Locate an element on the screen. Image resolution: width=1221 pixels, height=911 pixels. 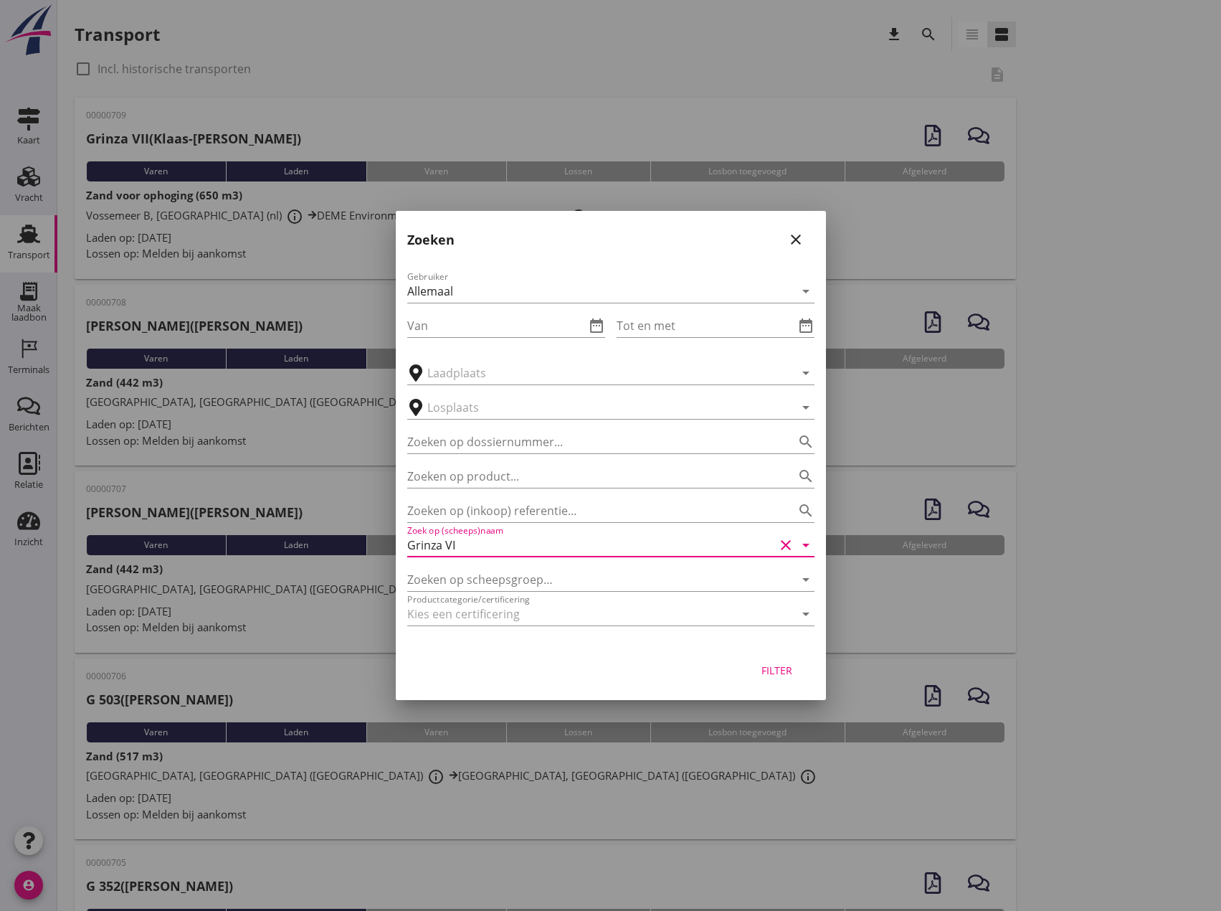
i: close is located at coordinates (796, 239).